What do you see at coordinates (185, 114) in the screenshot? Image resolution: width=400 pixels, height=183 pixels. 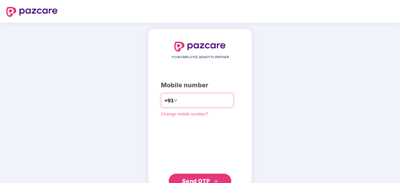 I see `span: Change mobile number?` at bounding box center [185, 114].